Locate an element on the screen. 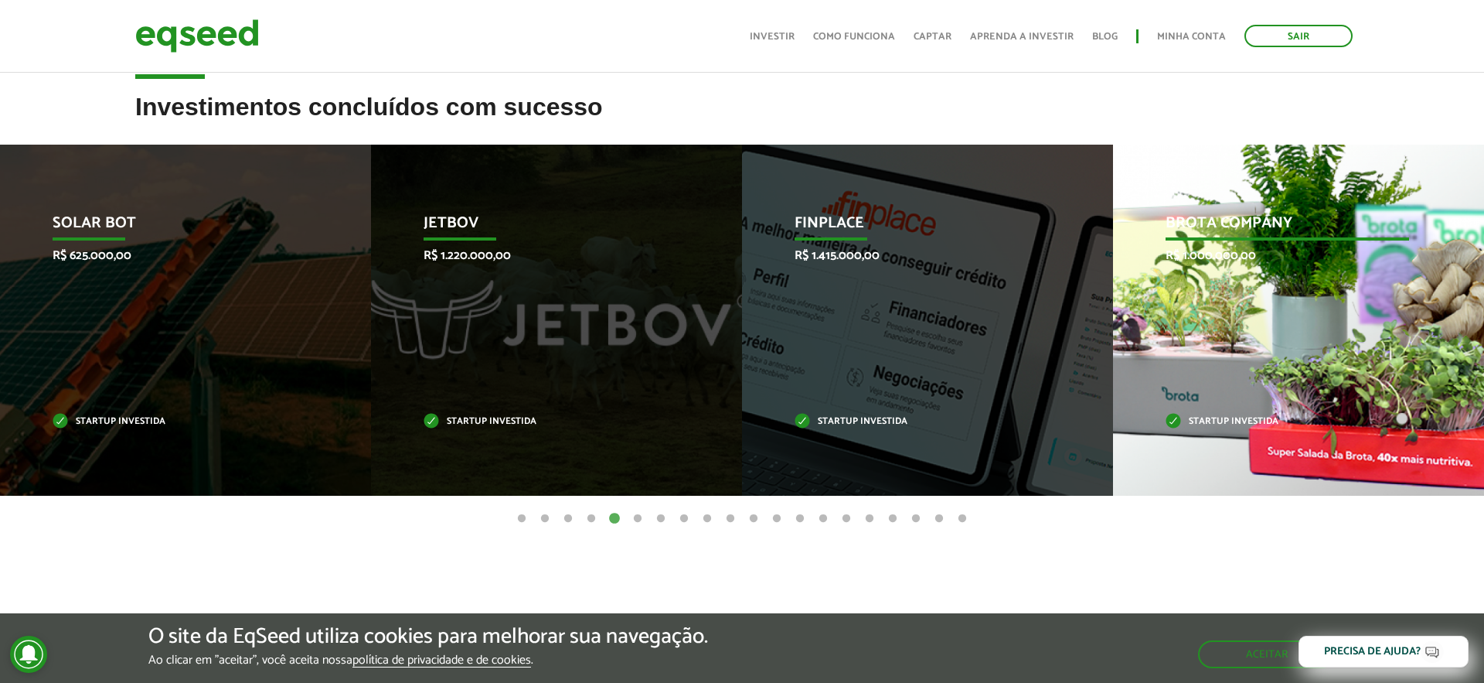 The image size is (1484, 683). button: Aceitar is located at coordinates (1267, 654).